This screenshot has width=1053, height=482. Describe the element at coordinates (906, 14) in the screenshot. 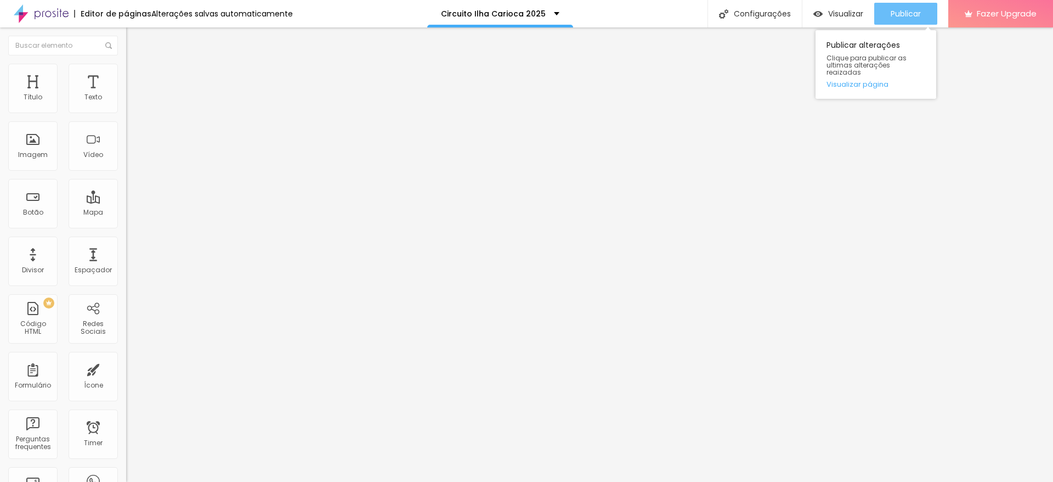

I see `span: Publicar` at that location.